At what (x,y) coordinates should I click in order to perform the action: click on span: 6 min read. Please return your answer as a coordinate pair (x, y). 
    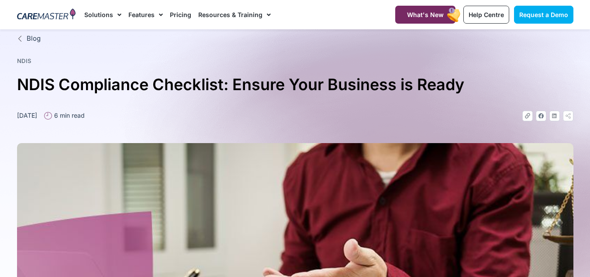
    Looking at the image, I should click on (68, 115).